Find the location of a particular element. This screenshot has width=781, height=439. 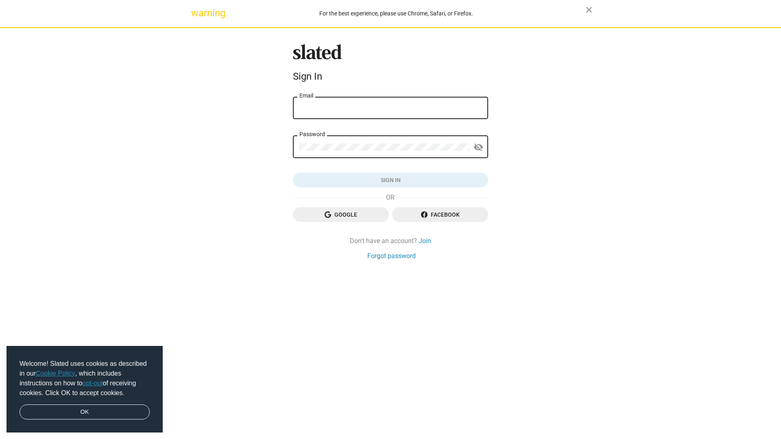

div: Don't have an account? is located at coordinates (390, 241).